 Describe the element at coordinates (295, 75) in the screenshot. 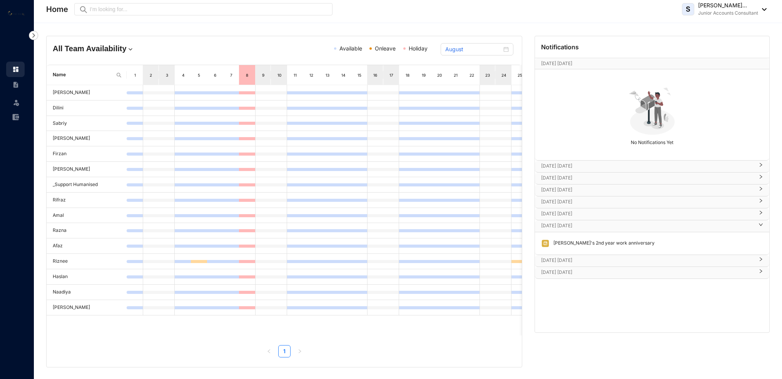

I see `div: 11` at that location.